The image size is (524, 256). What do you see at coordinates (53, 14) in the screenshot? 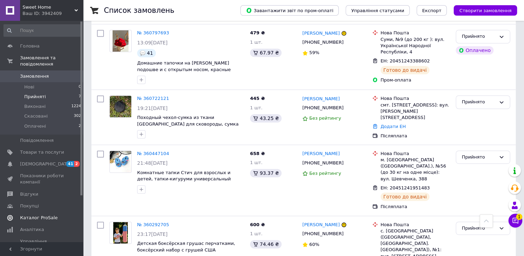
I see `div: Ваш ID: 3942409` at bounding box center [53, 14].